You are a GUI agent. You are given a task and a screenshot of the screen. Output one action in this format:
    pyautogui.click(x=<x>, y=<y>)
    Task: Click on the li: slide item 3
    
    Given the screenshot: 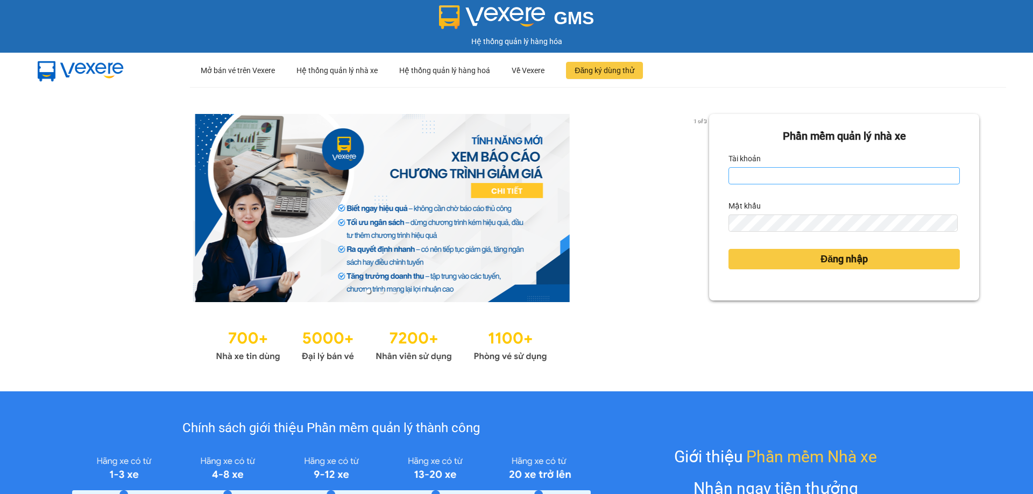 What is the action you would take?
    pyautogui.click(x=394, y=292)
    